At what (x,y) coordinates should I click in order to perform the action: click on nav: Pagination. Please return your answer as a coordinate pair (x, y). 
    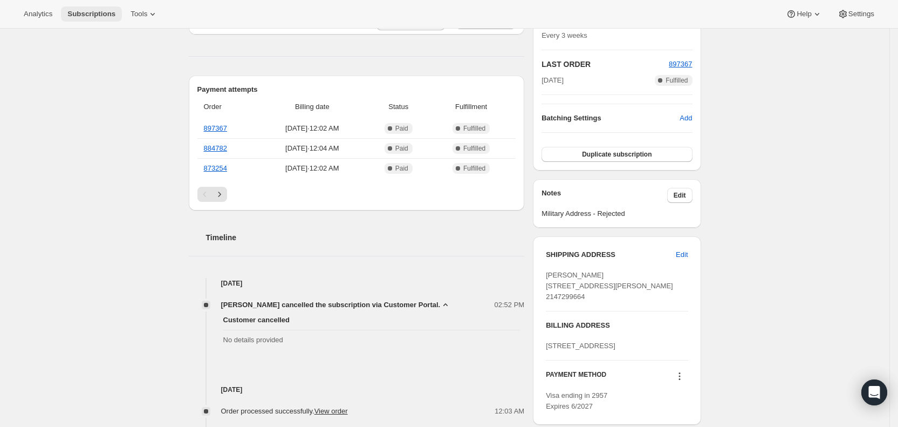
    Looking at the image, I should click on (357, 194).